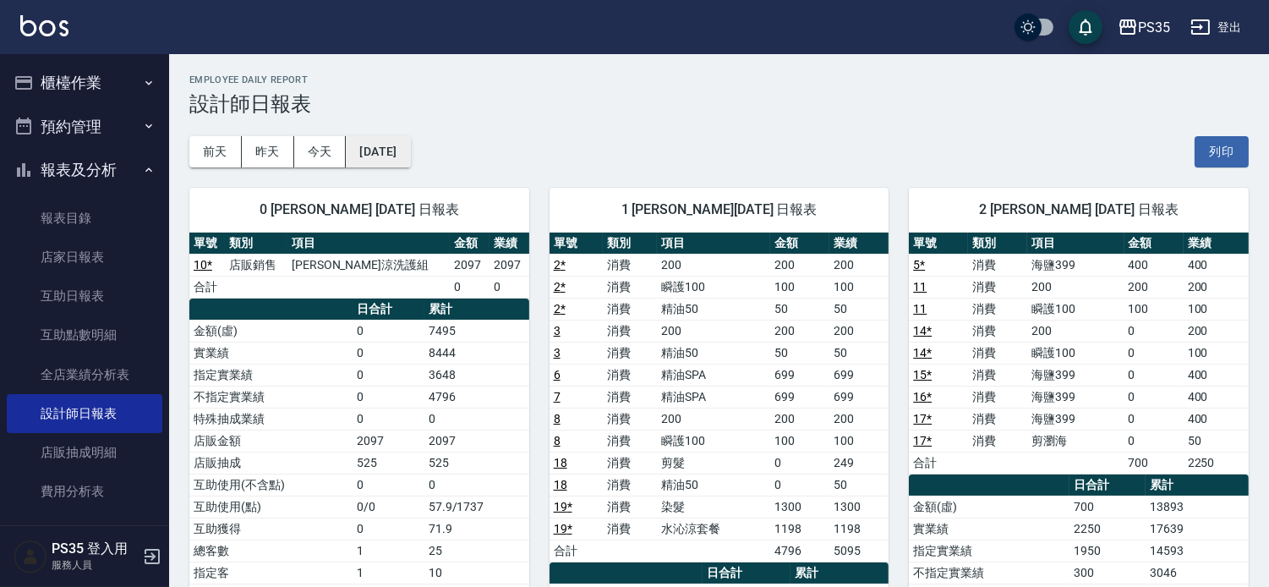  What do you see at coordinates (320, 151) in the screenshot?
I see `button: 今天` at bounding box center [320, 151].